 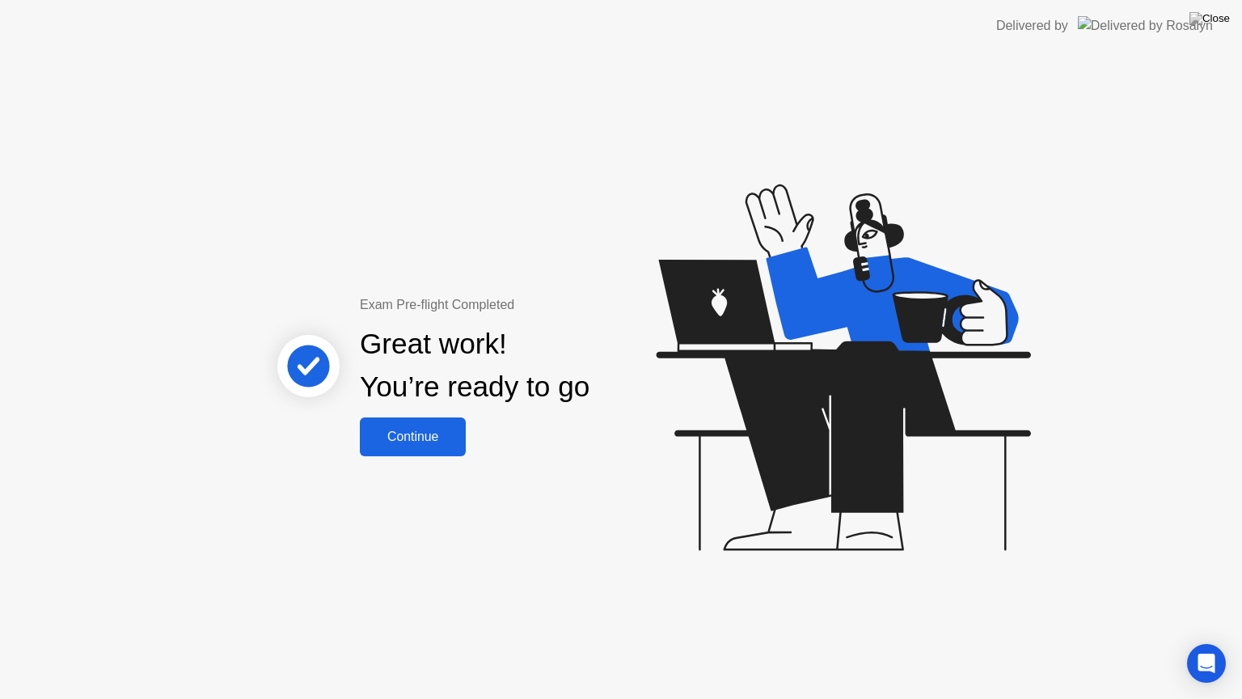 What do you see at coordinates (412, 437) in the screenshot?
I see `div: Continue` at bounding box center [412, 437].